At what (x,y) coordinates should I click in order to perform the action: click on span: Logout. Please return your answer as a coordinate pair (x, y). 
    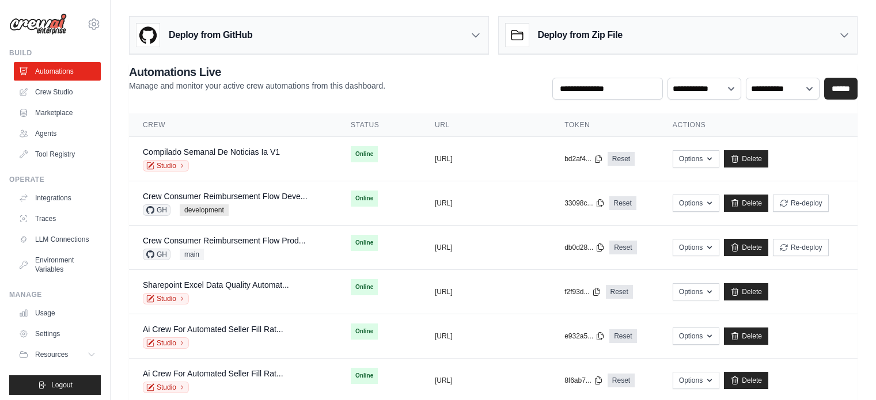
    Looking at the image, I should click on (62, 385).